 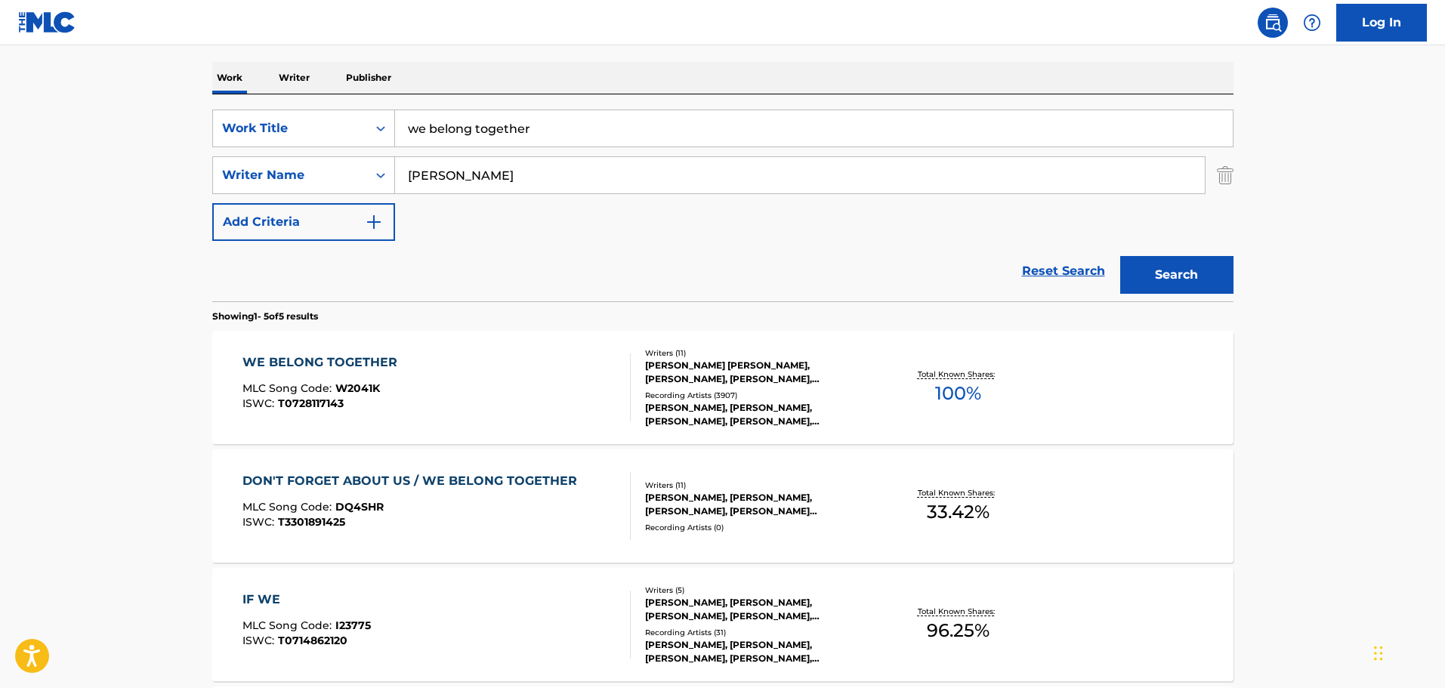 I want to click on div: Chat Widget, so click(x=1407, y=652).